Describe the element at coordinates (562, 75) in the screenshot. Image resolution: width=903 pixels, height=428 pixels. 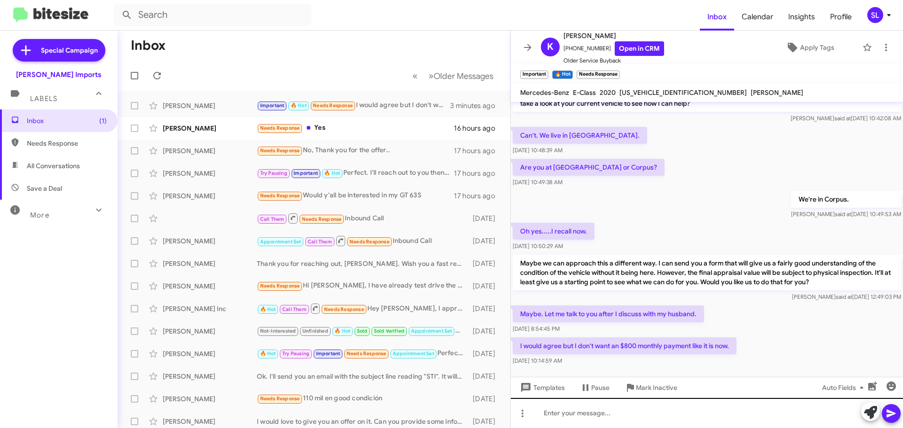
I see `small: 🔥 Hot` at that location.